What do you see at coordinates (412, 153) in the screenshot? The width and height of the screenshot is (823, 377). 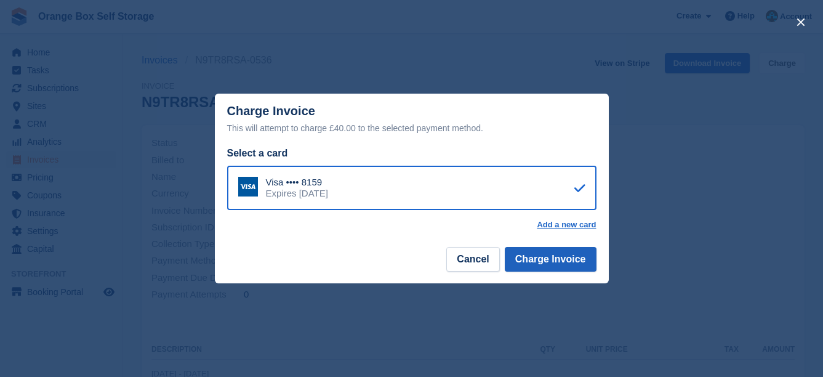 I see `div: Select a card` at bounding box center [412, 153].